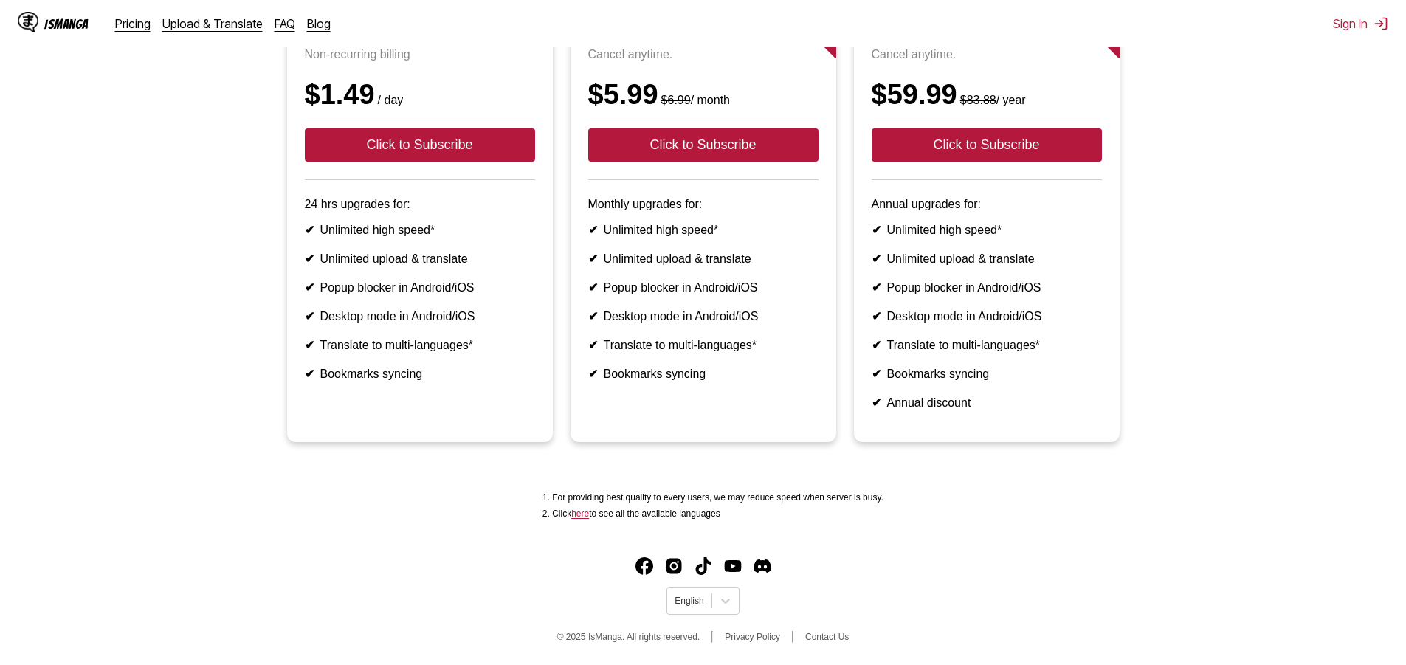 The height and width of the screenshot is (665, 1406). I want to click on img: IsManga Logo, so click(28, 22).